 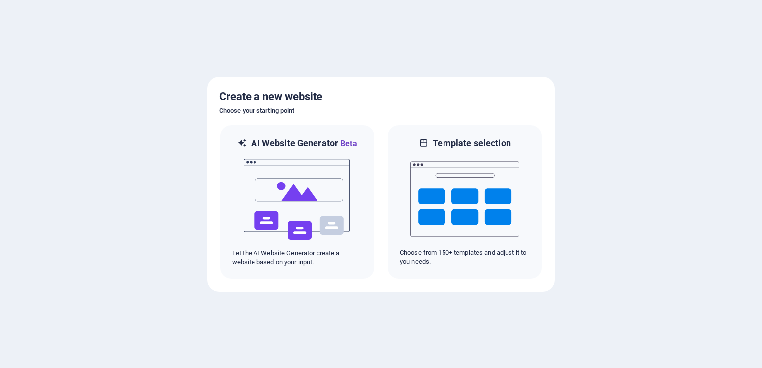 What do you see at coordinates (381, 111) in the screenshot?
I see `h6: Choose your starting point` at bounding box center [381, 111].